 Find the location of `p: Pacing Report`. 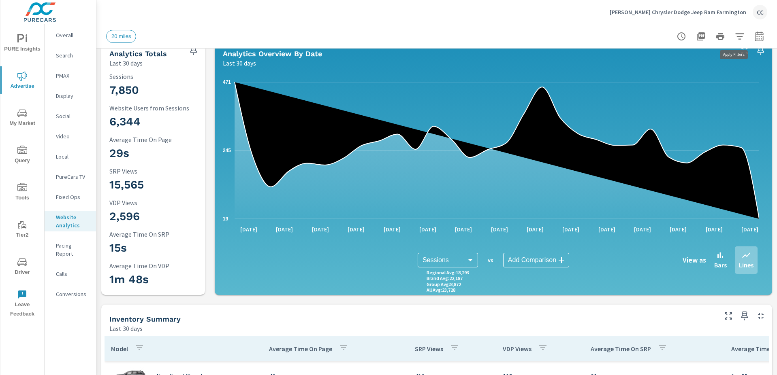

p: Pacing Report is located at coordinates (72, 250).